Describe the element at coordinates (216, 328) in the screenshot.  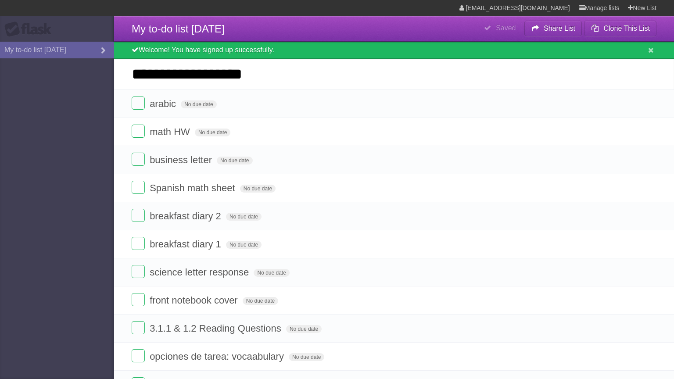
I see `span: 3.1.1 & 1.2 Reading Questions` at that location.